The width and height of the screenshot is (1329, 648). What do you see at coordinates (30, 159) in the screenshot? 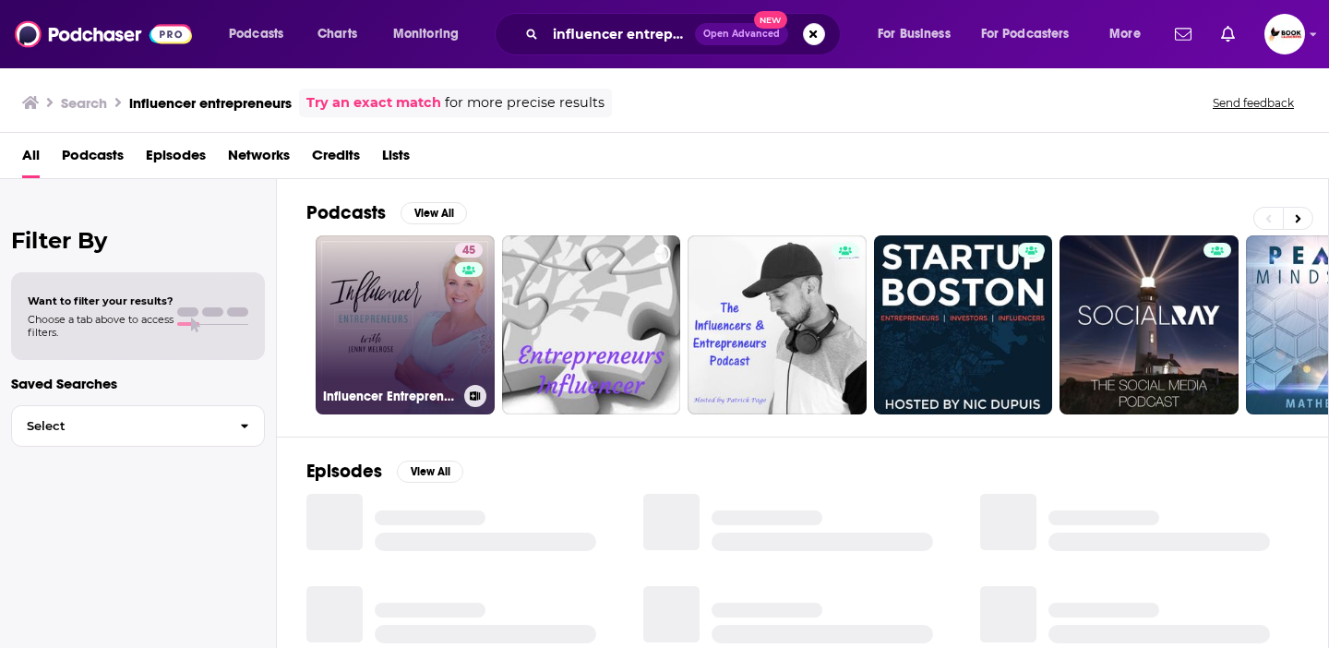
I see `a: All` at bounding box center [30, 159].